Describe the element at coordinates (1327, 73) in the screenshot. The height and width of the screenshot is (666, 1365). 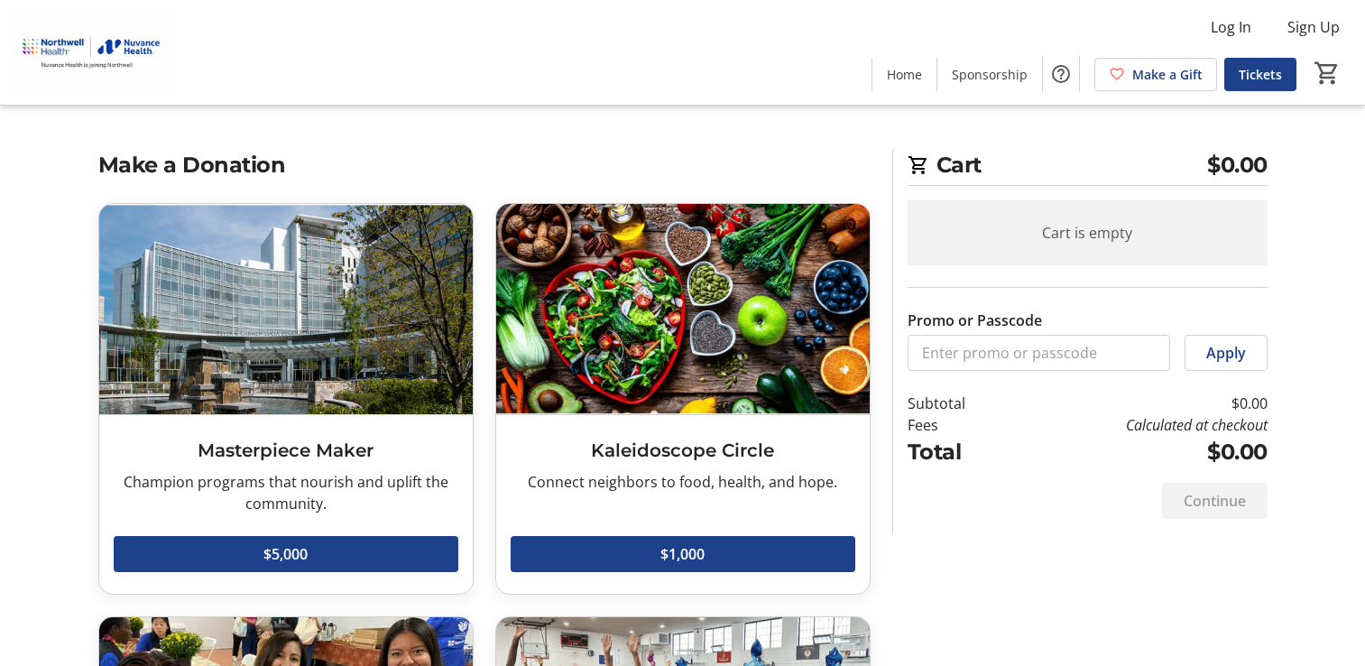
I see `button: Cart` at that location.